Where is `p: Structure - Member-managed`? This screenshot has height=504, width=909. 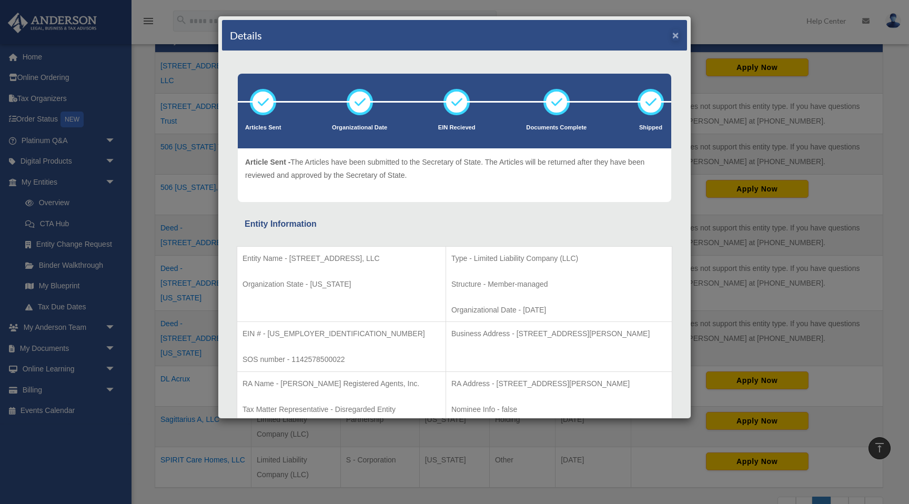 p: Structure - Member-managed is located at coordinates (559, 284).